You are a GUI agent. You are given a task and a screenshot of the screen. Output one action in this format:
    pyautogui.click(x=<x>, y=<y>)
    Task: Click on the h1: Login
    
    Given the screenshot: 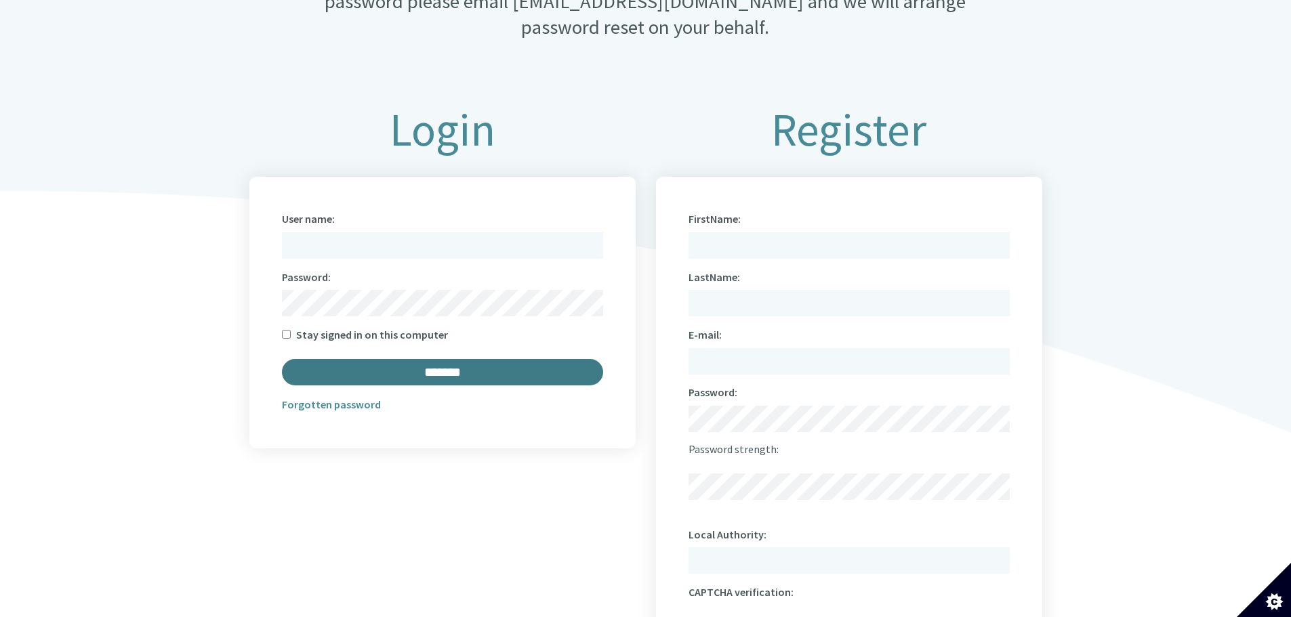 What is the action you would take?
    pyautogui.click(x=442, y=130)
    